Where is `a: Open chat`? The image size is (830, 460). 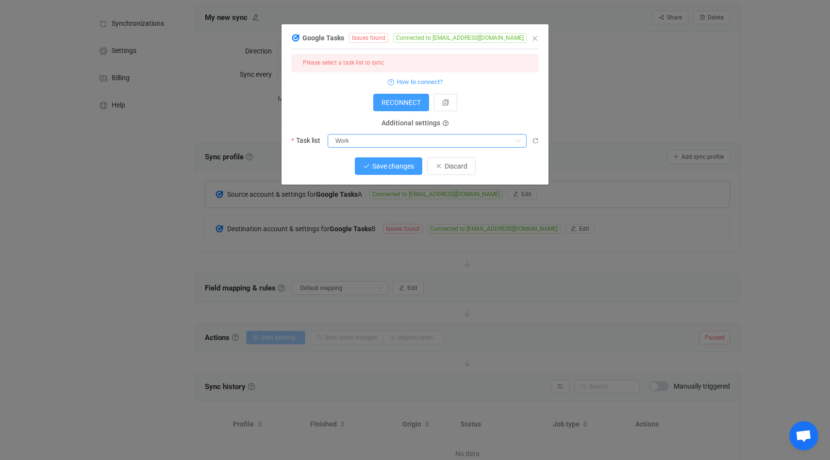 a: Open chat is located at coordinates (804, 436).